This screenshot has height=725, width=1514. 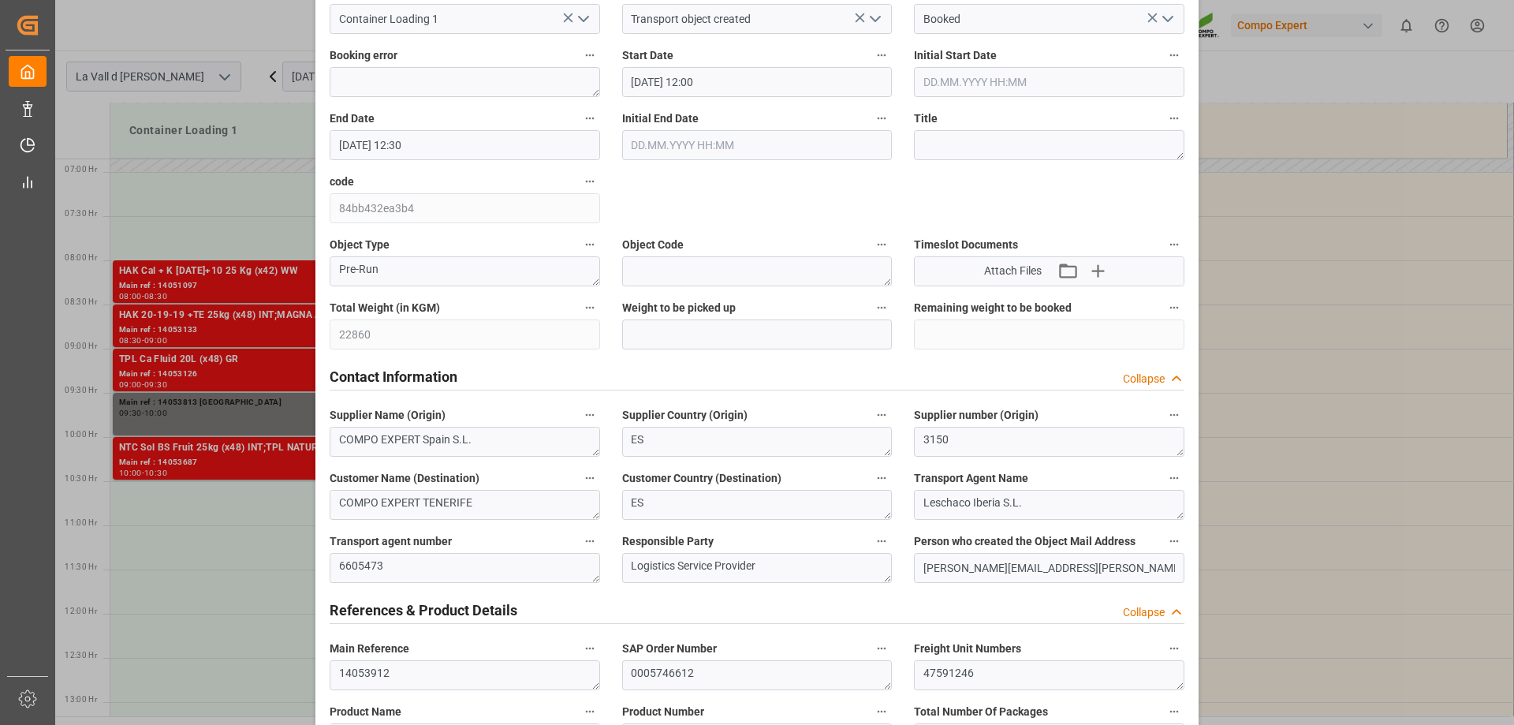 I want to click on button: code, so click(x=590, y=181).